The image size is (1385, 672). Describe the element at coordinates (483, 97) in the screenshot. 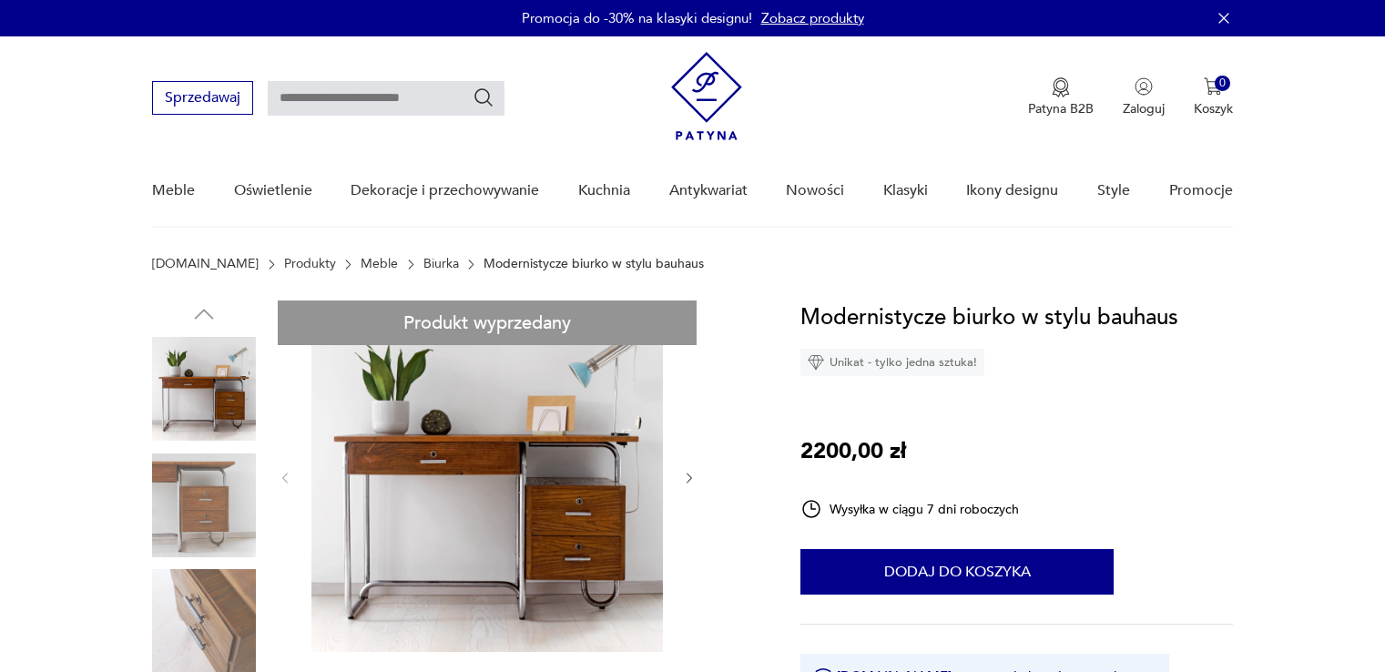

I see `button: Szukaj` at that location.